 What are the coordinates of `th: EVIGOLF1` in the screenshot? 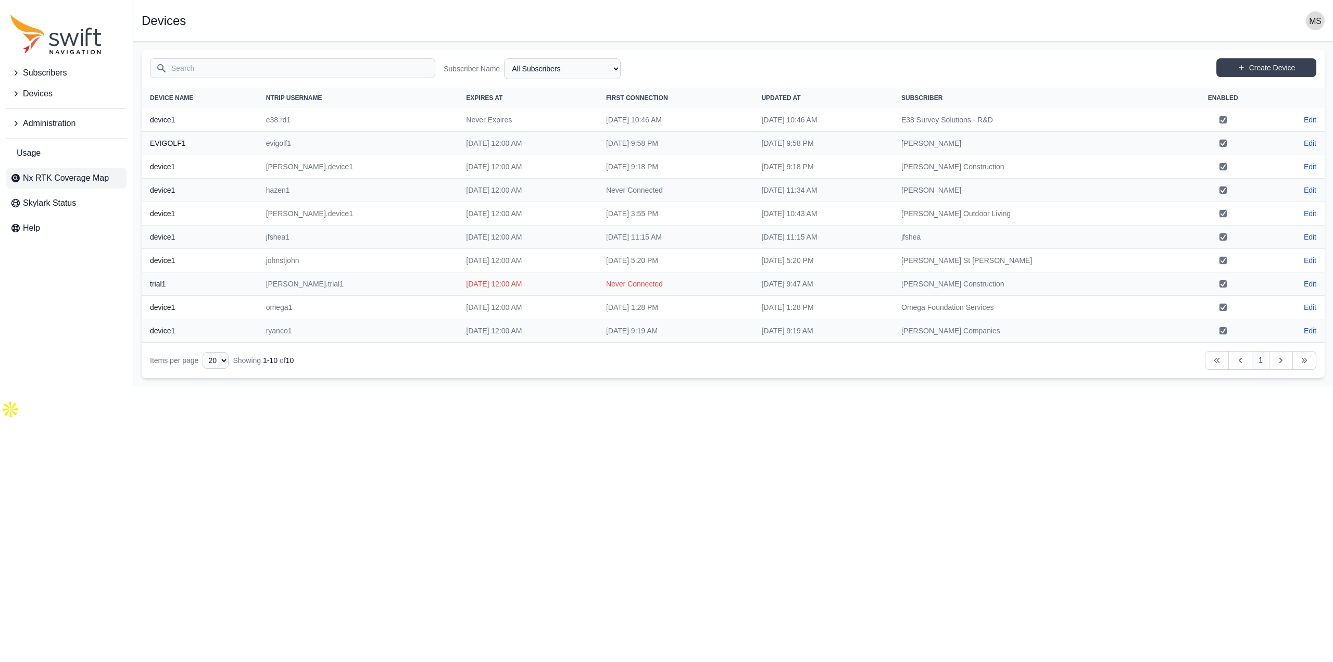 It's located at (199, 143).